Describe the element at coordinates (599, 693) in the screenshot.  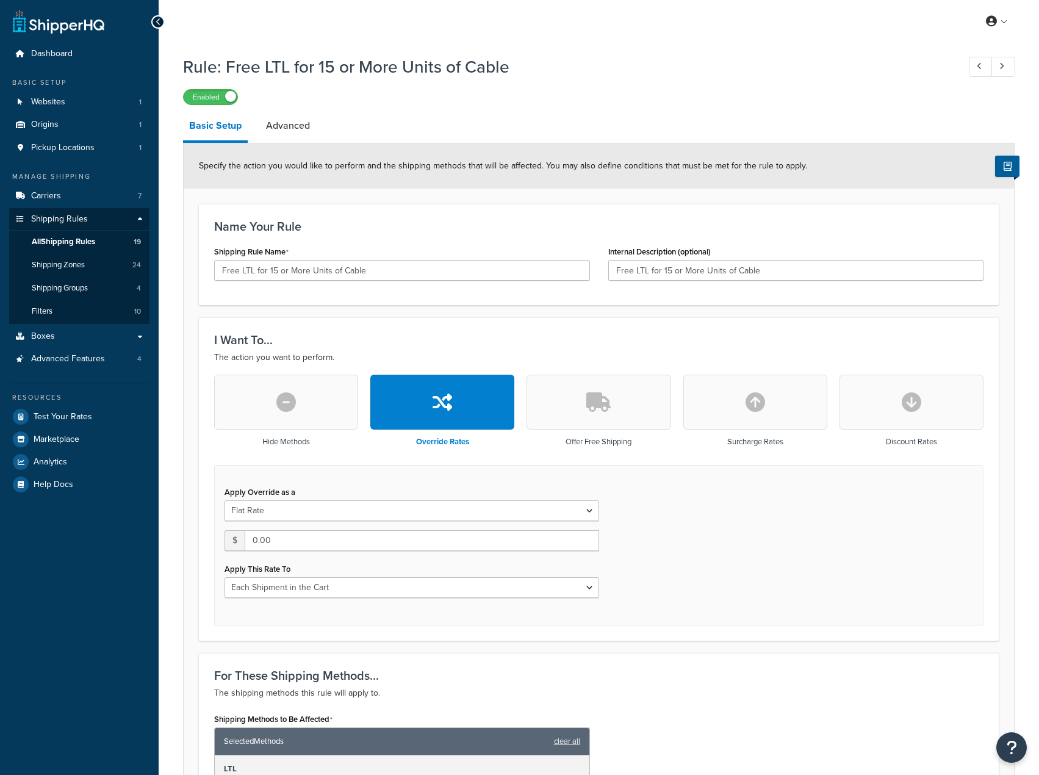
I see `p: The shipping methods this rule will apply to.` at that location.